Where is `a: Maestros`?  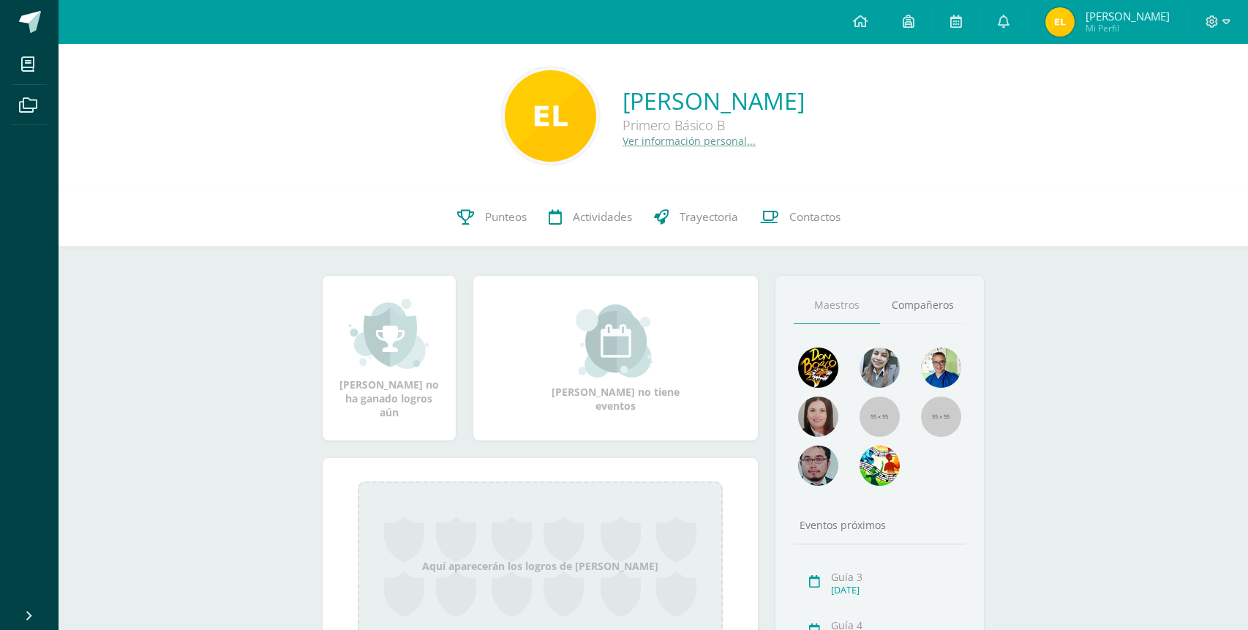 a: Maestros is located at coordinates (837, 305).